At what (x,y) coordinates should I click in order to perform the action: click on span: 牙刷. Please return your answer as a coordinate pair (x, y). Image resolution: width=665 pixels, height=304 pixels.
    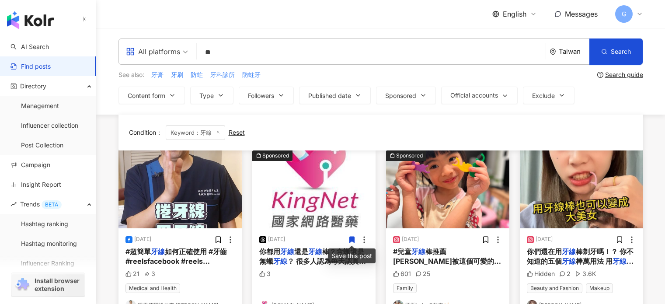
    Looking at the image, I should click on (177, 75).